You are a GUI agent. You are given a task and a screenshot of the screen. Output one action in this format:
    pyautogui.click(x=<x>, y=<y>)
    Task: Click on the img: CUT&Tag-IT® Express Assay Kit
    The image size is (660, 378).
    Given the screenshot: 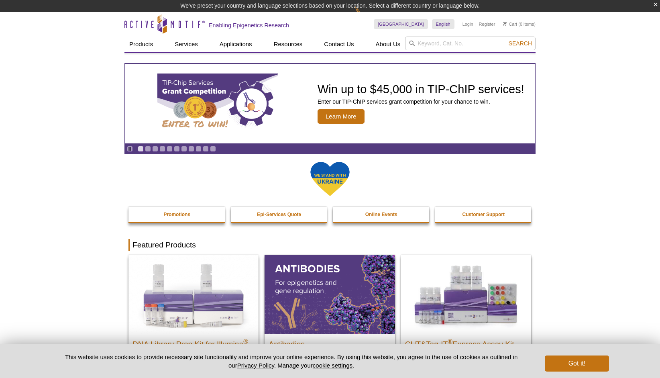 What is the action you would take?
    pyautogui.click(x=466, y=294)
    